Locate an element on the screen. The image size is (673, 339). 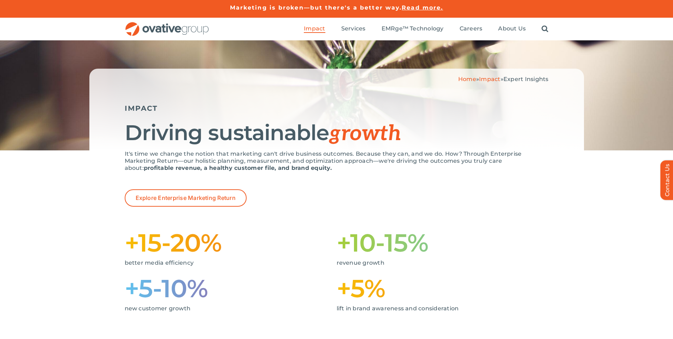
h1: +5% is located at coordinates (443, 288).